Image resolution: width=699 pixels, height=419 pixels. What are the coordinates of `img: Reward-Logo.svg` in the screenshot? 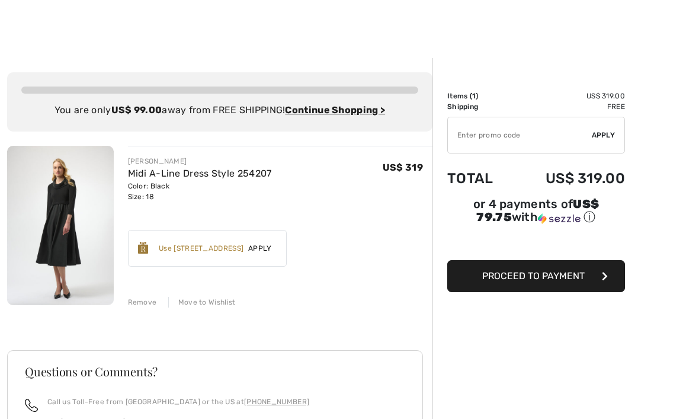 It's located at (143, 248).